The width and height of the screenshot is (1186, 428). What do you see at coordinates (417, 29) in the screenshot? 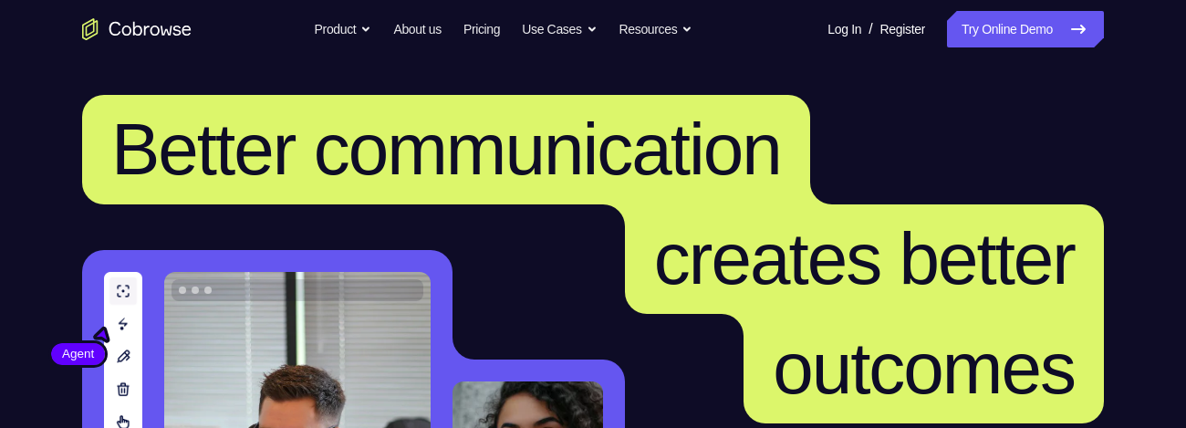
I see `a: About us` at bounding box center [417, 29].